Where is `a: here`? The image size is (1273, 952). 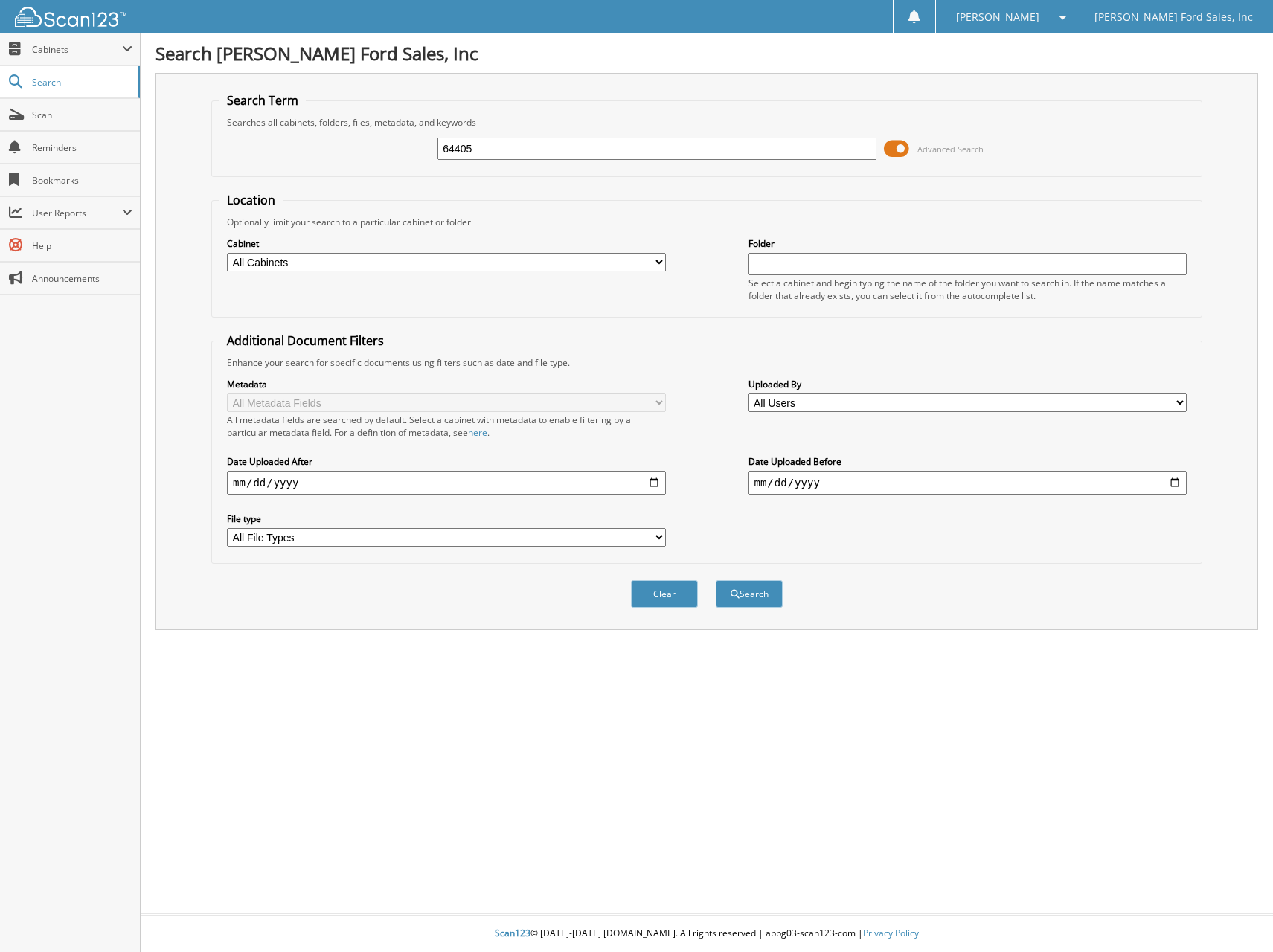
a: here is located at coordinates (477, 432).